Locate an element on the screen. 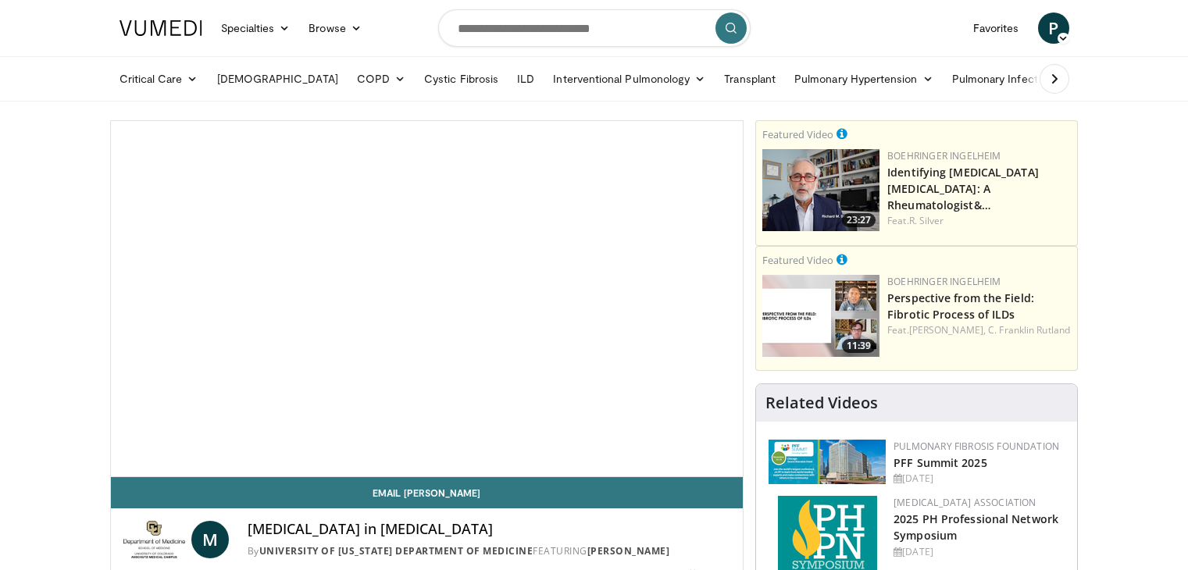  a: Favorites is located at coordinates (995, 28).